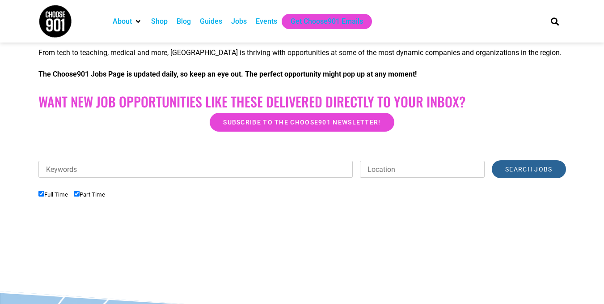 Image resolution: width=604 pixels, height=304 pixels. I want to click on strong: The Choose901 Jobs Page is updated daily, so keep an eye out. The perfect opportunity might pop u..., so click(228, 74).